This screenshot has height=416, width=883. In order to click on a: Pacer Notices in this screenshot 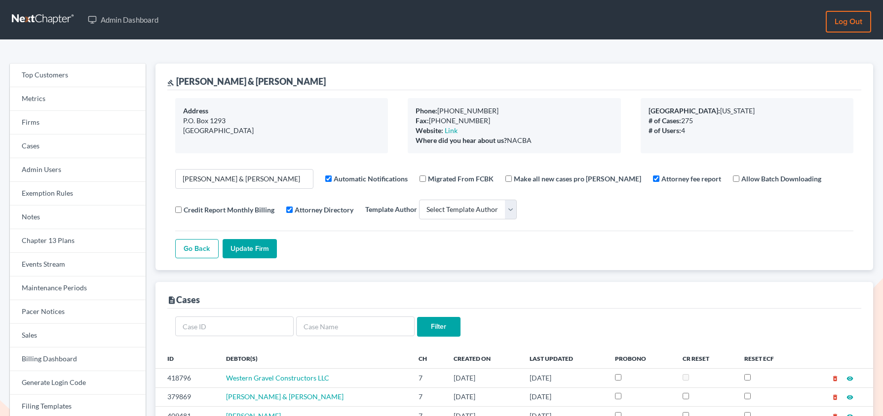, I will do `click(77, 312)`.